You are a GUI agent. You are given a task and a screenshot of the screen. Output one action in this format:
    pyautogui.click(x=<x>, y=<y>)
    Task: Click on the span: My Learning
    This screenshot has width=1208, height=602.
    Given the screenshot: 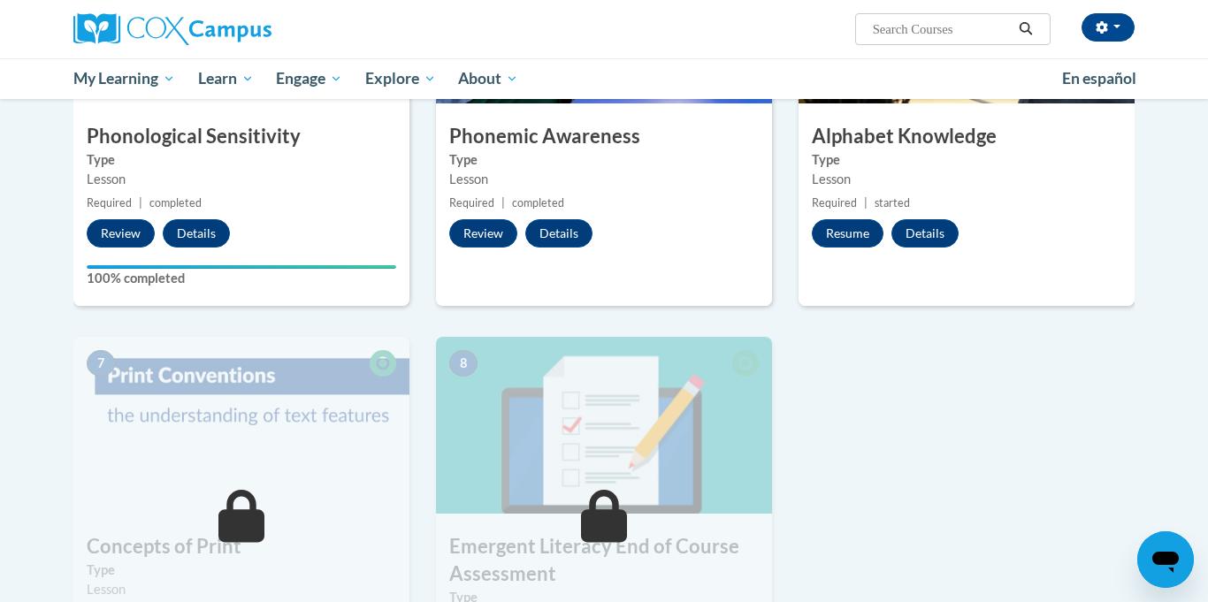 What is the action you would take?
    pyautogui.click(x=124, y=79)
    